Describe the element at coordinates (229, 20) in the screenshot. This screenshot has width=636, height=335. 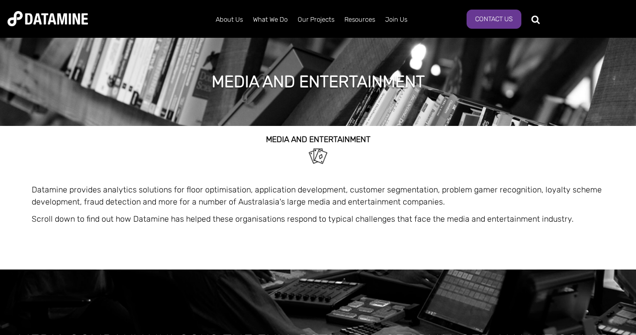
I see `a: About Us` at that location.